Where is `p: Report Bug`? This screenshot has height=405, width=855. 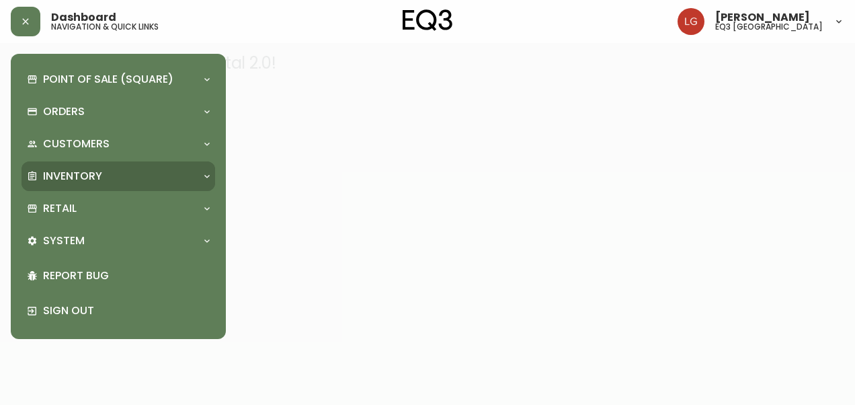 p: Report Bug is located at coordinates (126, 276).